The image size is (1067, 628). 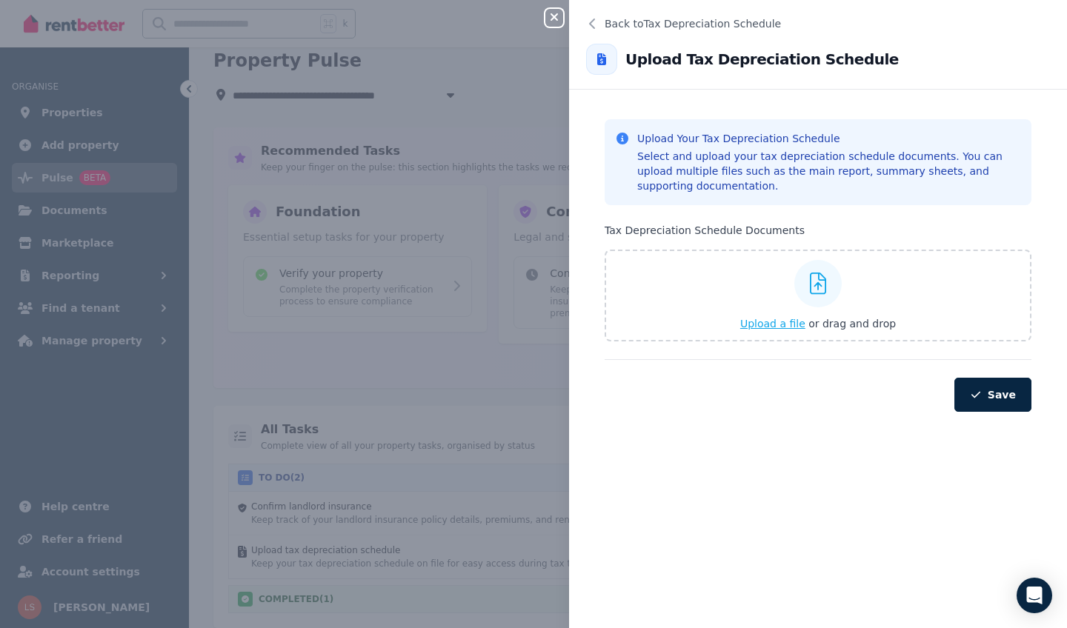 What do you see at coordinates (762, 59) in the screenshot?
I see `h2: Upload Tax Depreciation Schedule` at bounding box center [762, 59].